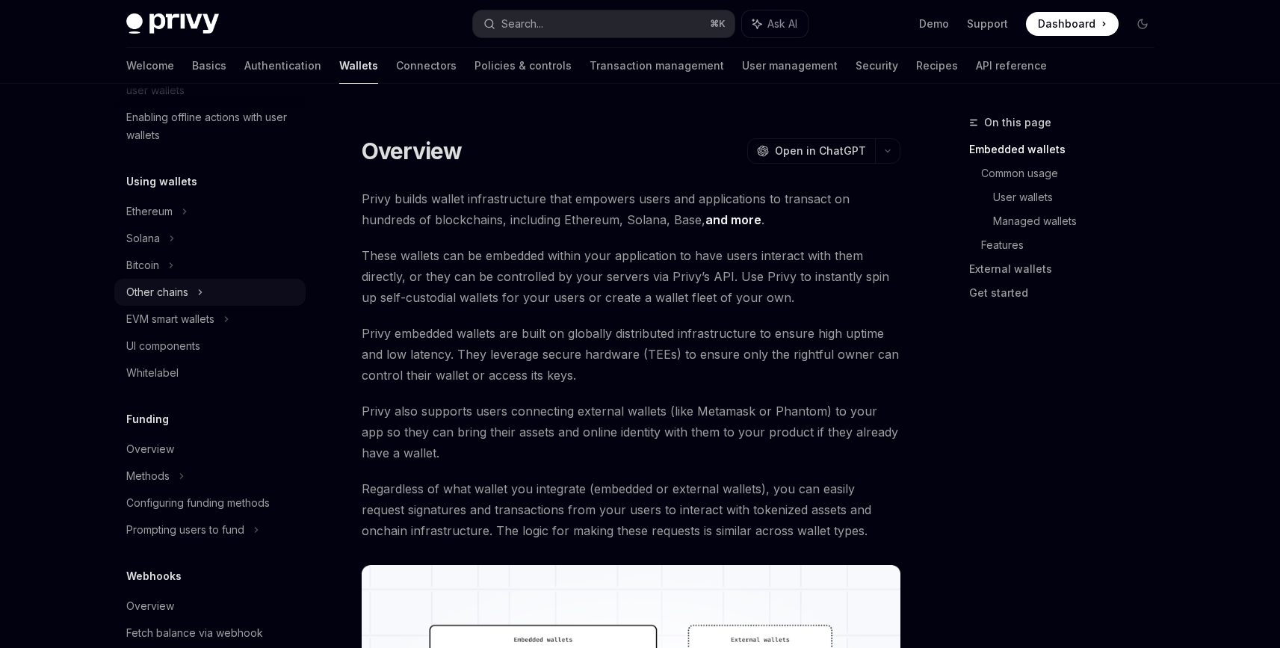 This screenshot has width=1280, height=648. I want to click on a: Features, so click(1074, 245).